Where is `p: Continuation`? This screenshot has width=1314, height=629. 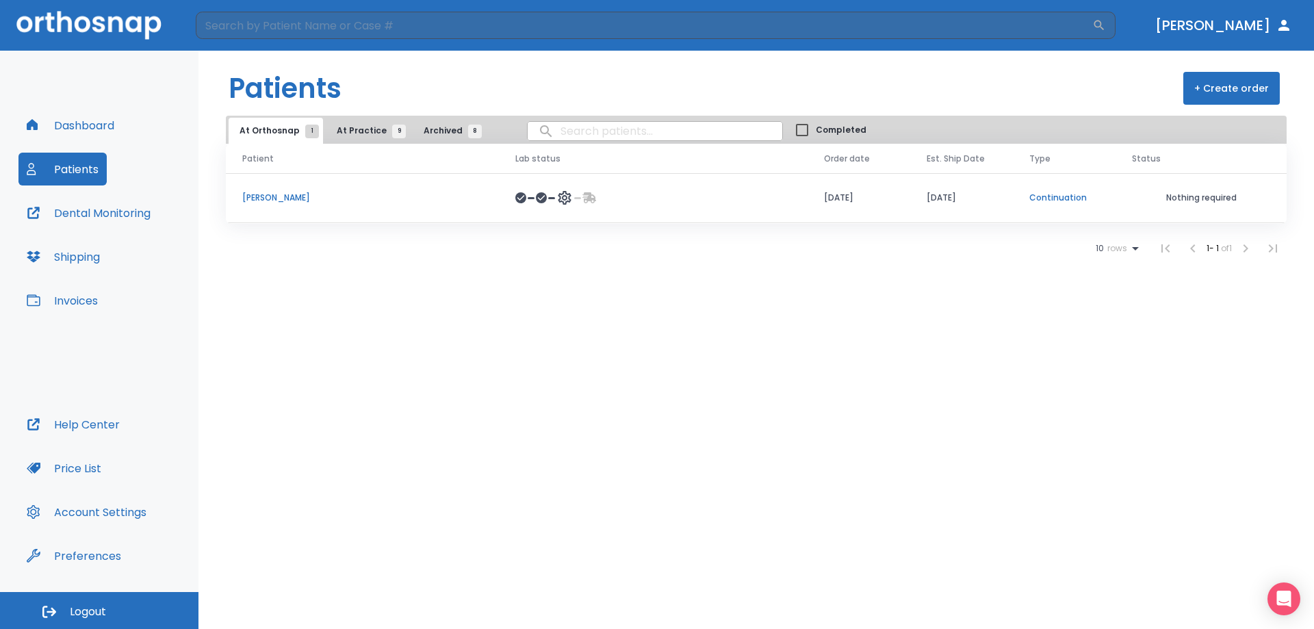 p: Continuation is located at coordinates (1064, 198).